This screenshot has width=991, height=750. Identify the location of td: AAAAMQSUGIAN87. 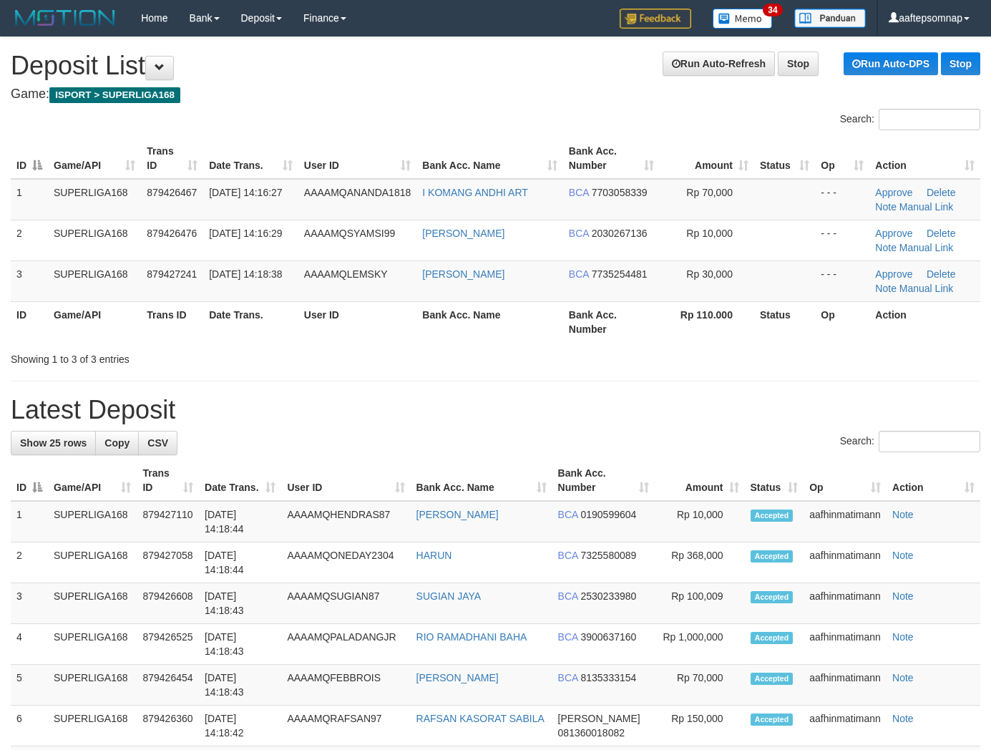
(346, 603).